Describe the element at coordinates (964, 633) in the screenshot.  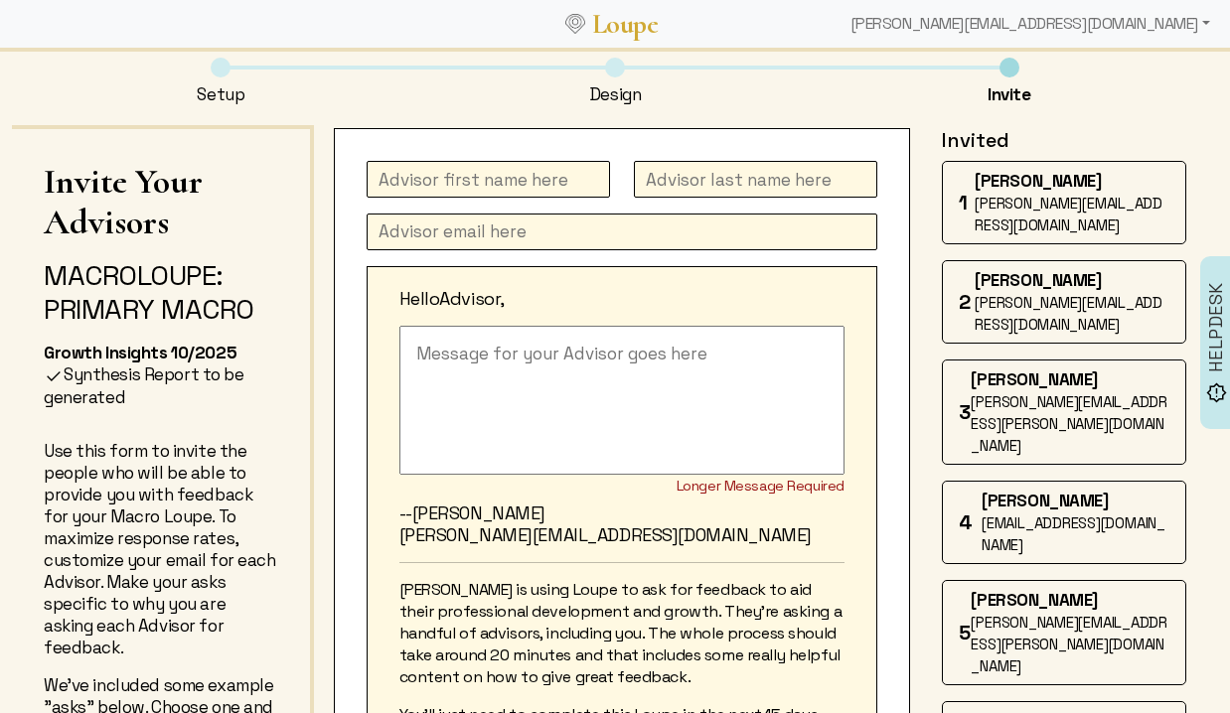
I see `div: 5` at that location.